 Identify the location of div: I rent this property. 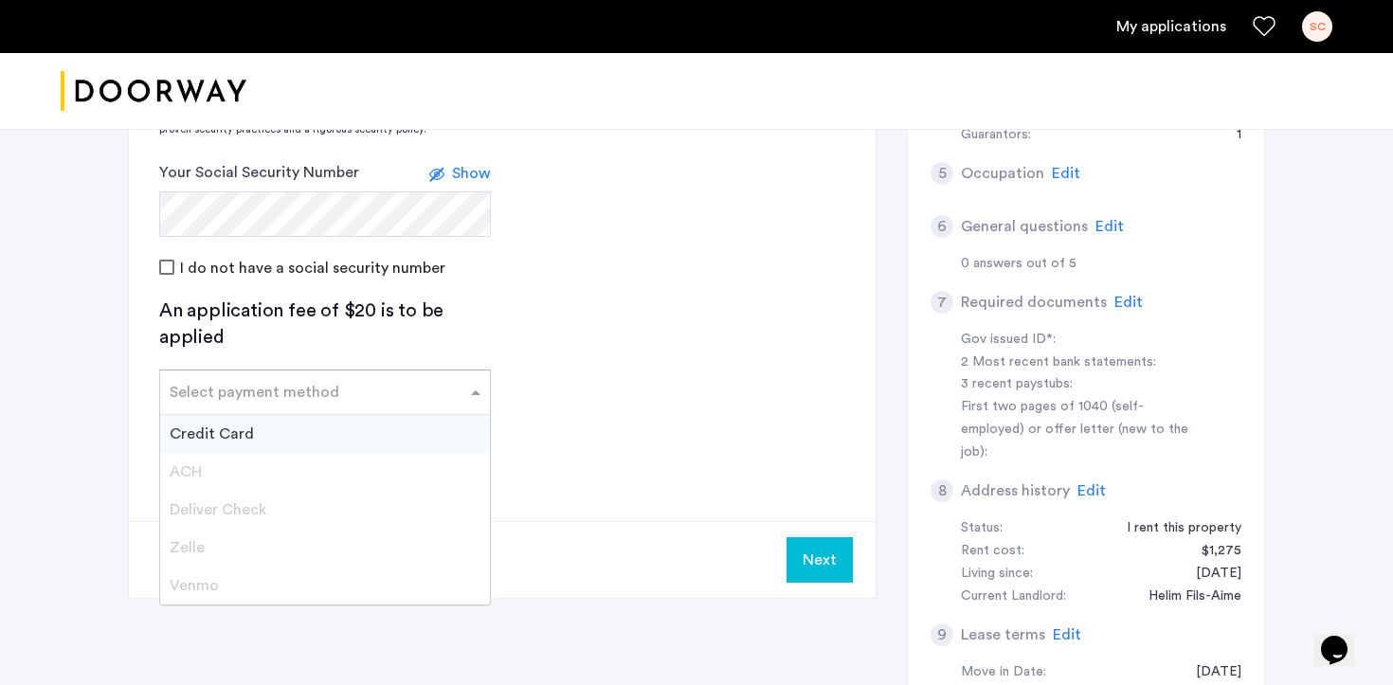
(1174, 529).